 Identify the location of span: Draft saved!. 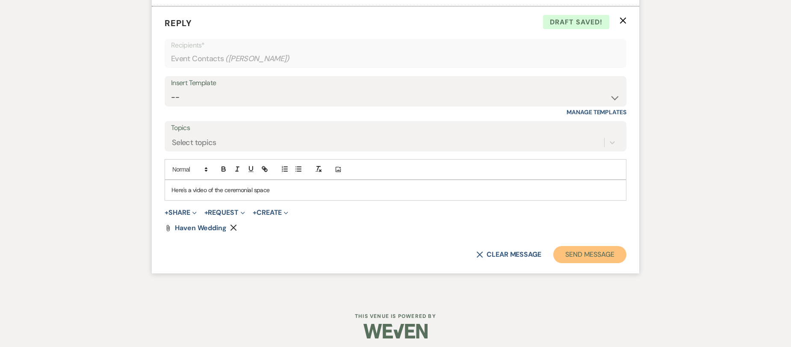
(576, 22).